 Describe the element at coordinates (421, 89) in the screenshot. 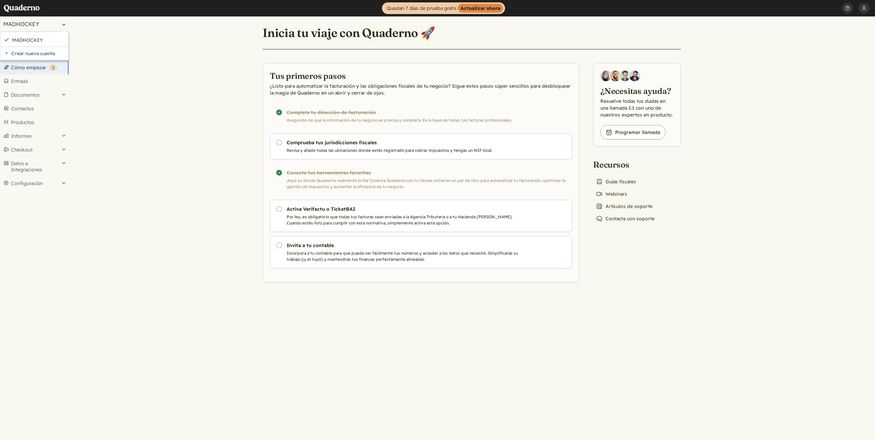

I see `p: ¿Listo para automatizar la facturación y las obligaciones fiscales de tu negocio? Sigue estos pas...` at that location.